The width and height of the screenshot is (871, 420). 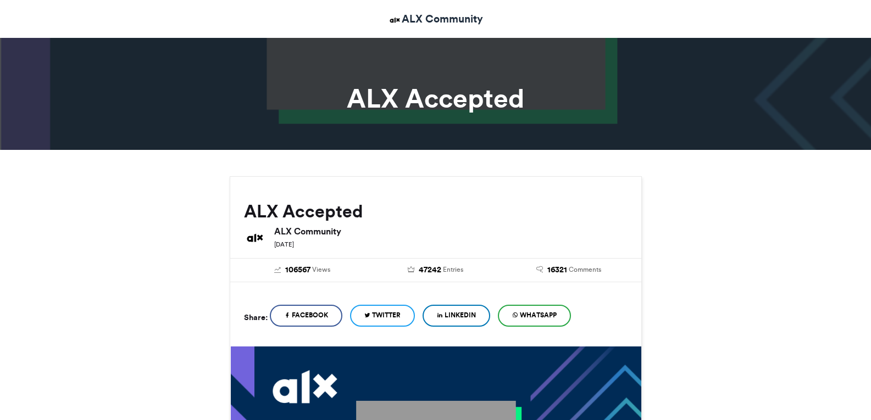 I want to click on h5: Share:, so click(x=256, y=318).